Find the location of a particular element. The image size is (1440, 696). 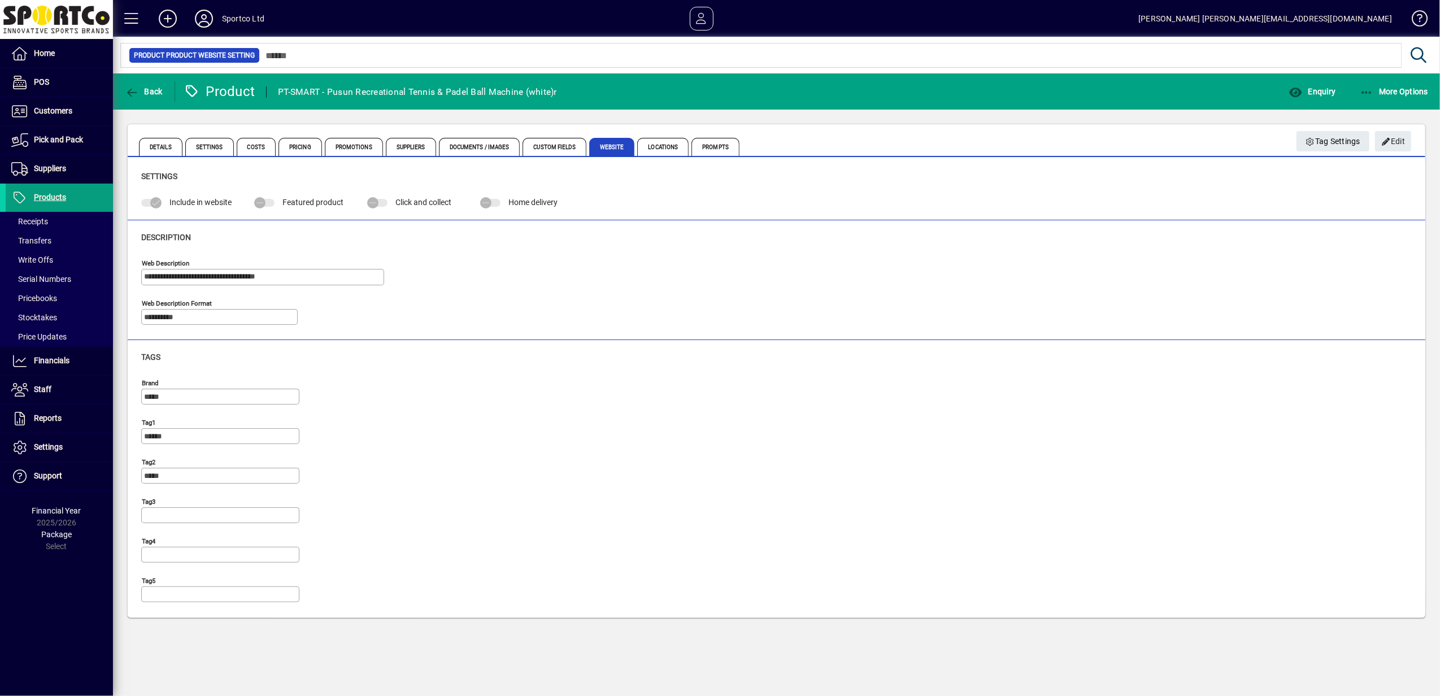

span: Stocktakes is located at coordinates (34, 317).